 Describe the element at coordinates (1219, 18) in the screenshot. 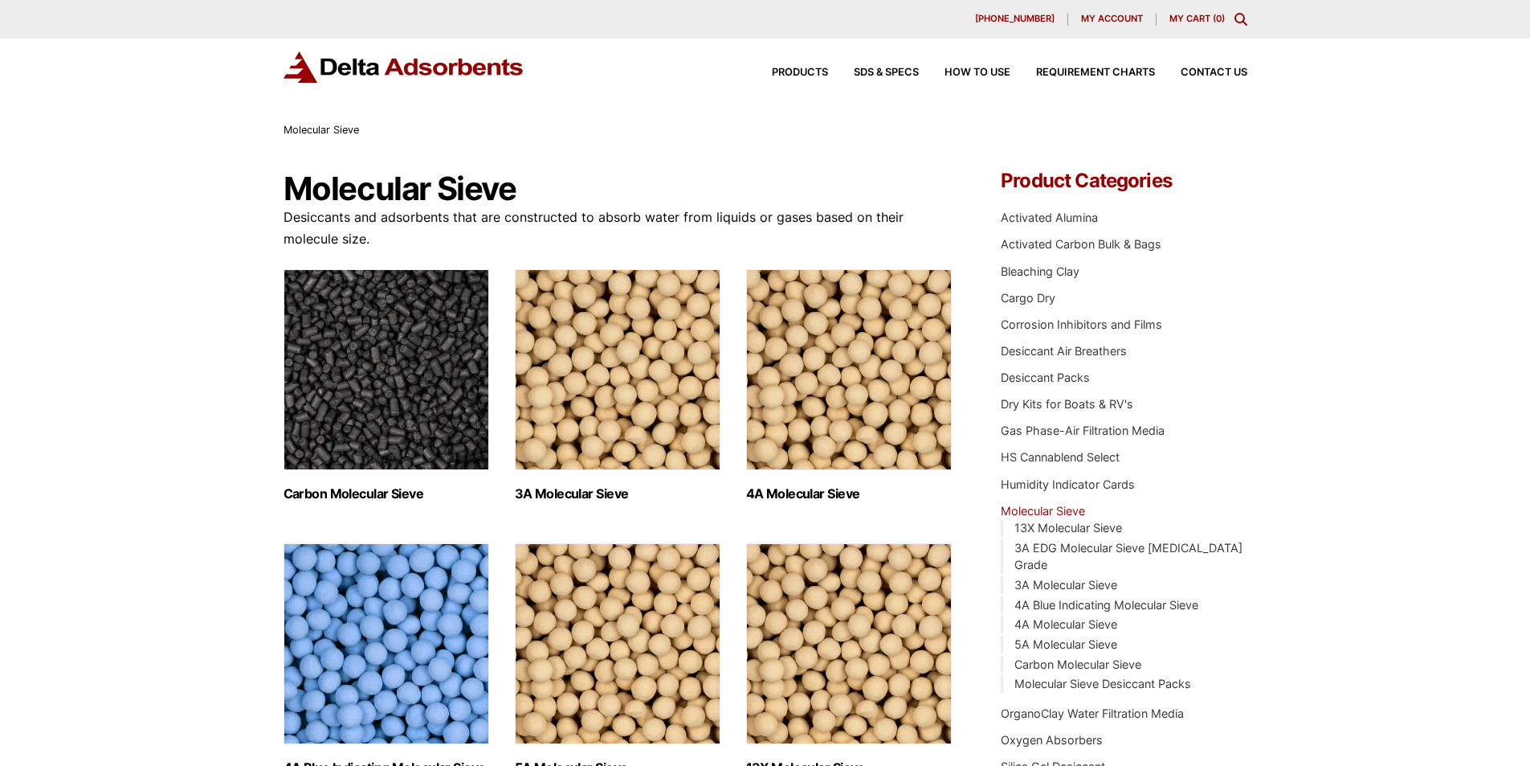

I see `span: 0` at that location.